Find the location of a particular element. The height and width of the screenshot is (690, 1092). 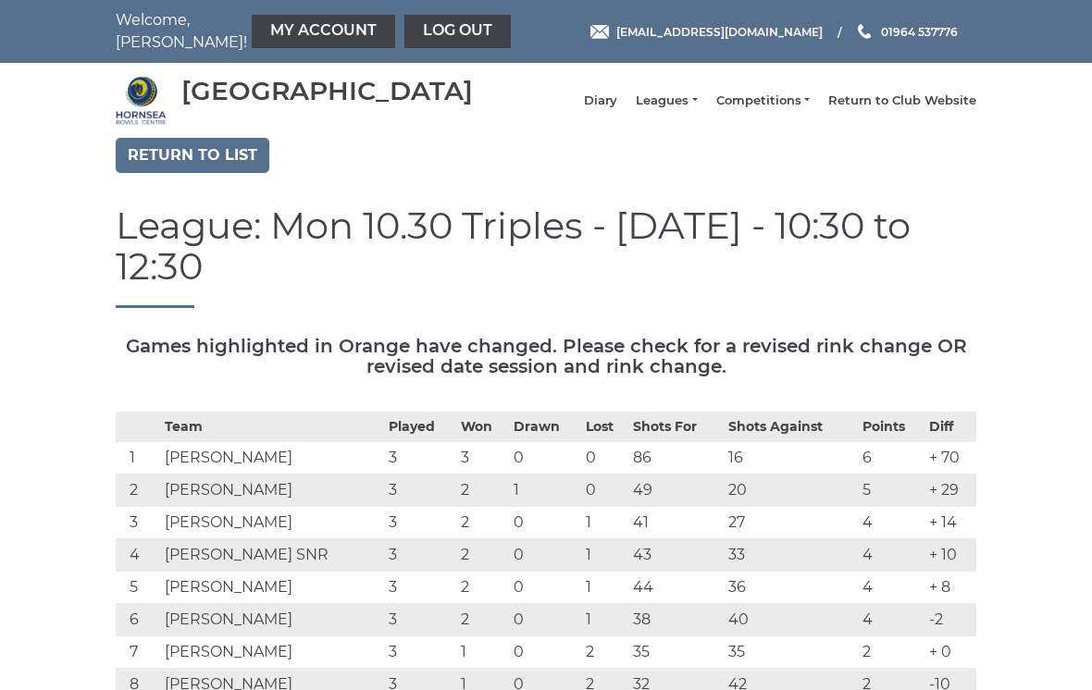

a: Return to Club Website is located at coordinates (902, 101).